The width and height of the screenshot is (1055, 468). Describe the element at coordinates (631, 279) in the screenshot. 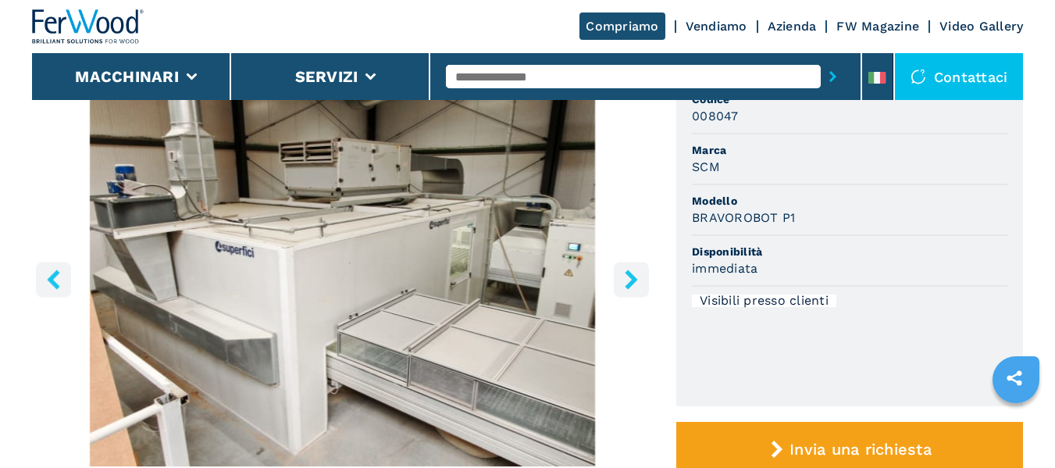

I see `button: right-button` at that location.